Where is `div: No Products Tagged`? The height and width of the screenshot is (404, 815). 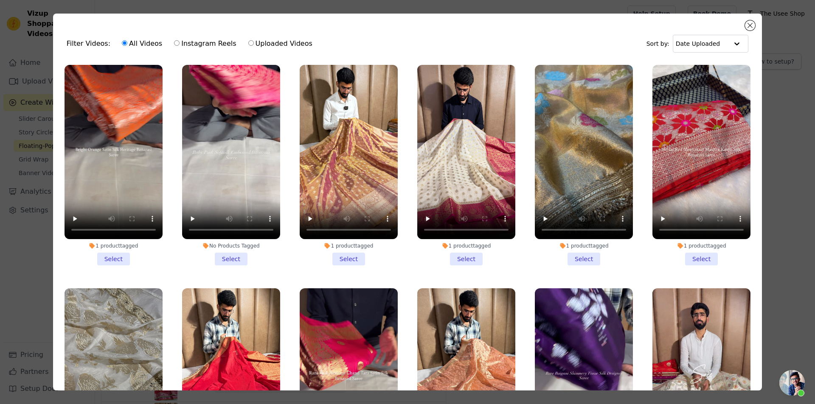 div: No Products Tagged is located at coordinates (231, 246).